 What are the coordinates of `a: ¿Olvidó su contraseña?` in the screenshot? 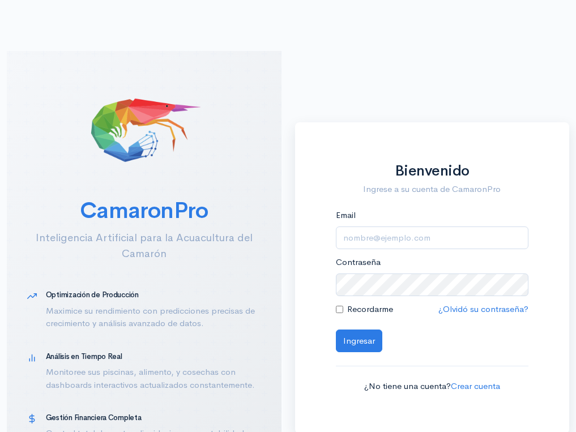 It's located at (483, 309).